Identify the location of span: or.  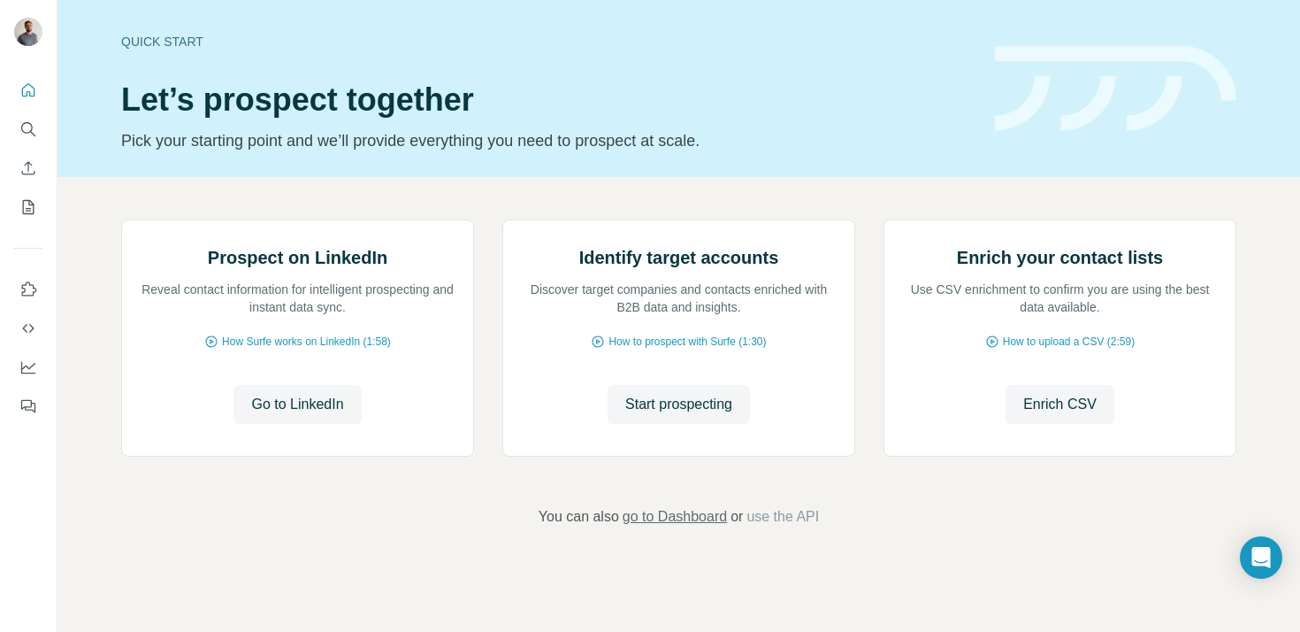
(737, 517).